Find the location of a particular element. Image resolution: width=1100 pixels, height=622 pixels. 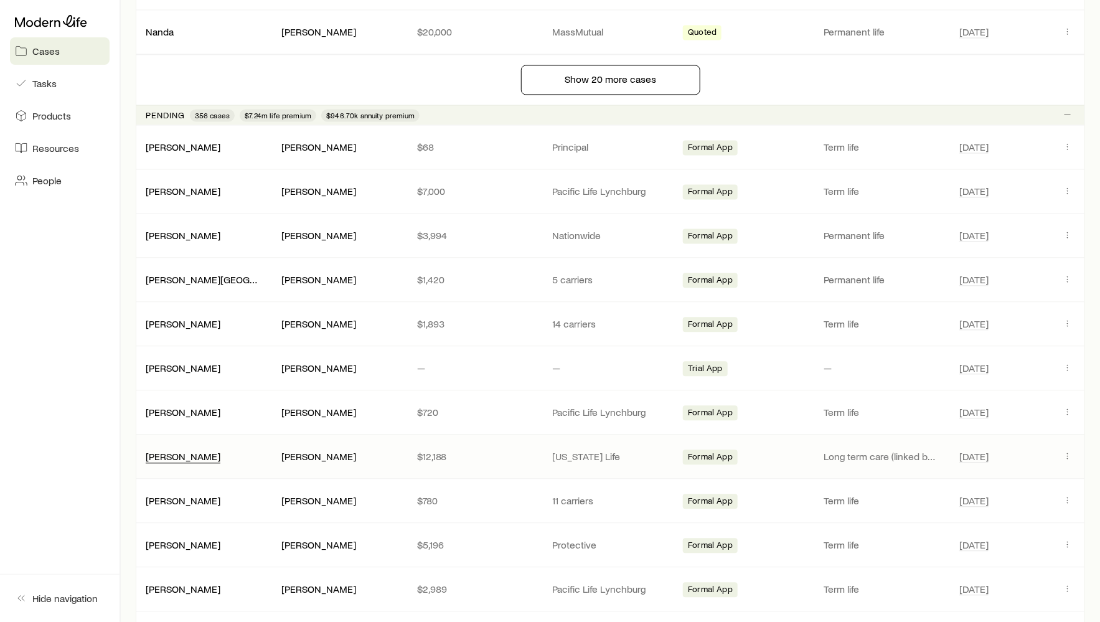

p: Principal is located at coordinates (611, 147).